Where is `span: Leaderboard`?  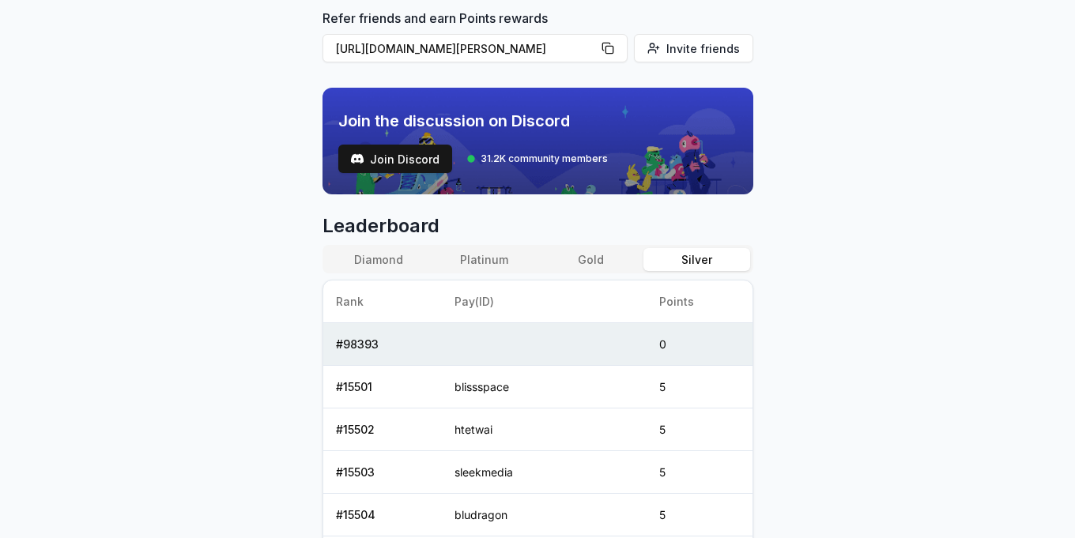 span: Leaderboard is located at coordinates (538, 226).